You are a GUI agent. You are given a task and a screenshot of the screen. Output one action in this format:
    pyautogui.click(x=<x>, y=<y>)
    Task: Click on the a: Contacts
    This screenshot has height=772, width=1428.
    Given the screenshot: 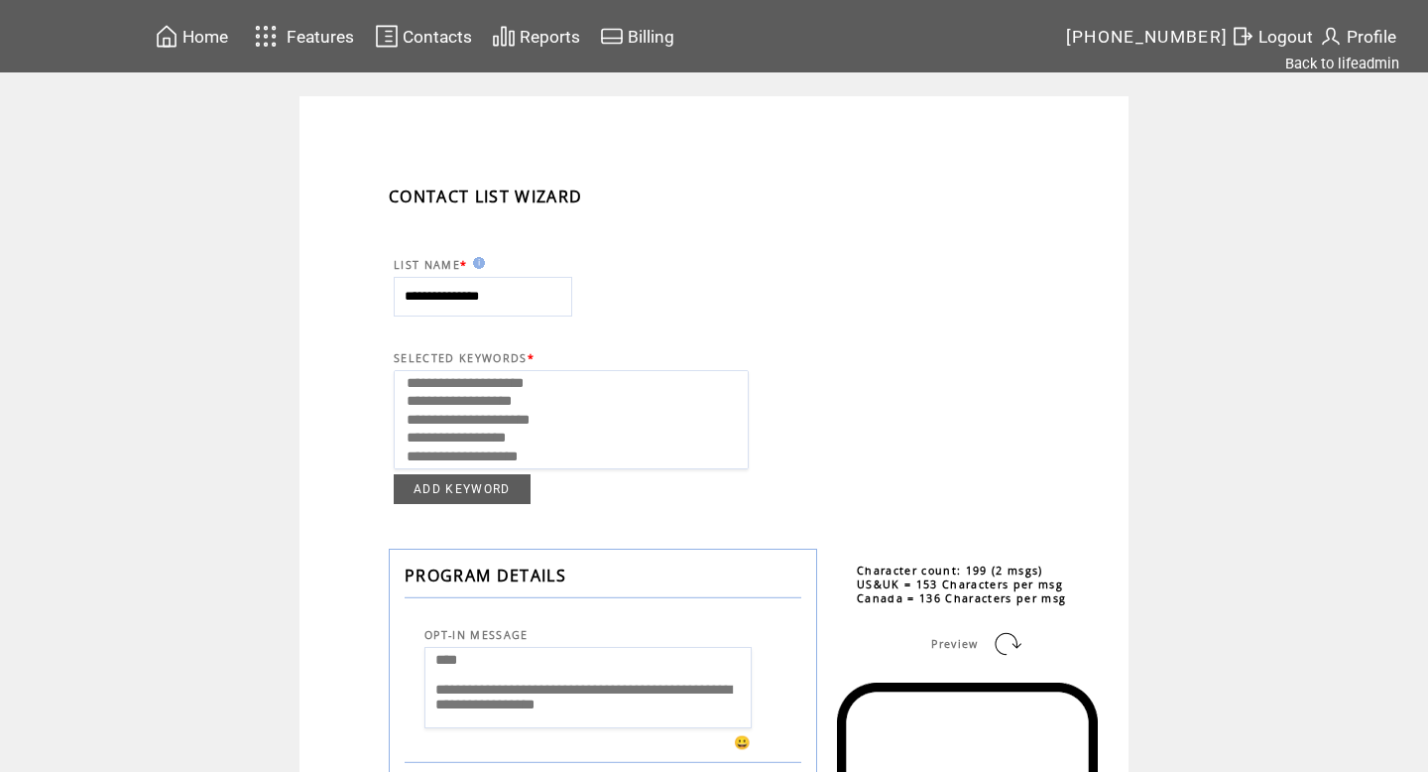 What is the action you would take?
    pyautogui.click(x=423, y=36)
    